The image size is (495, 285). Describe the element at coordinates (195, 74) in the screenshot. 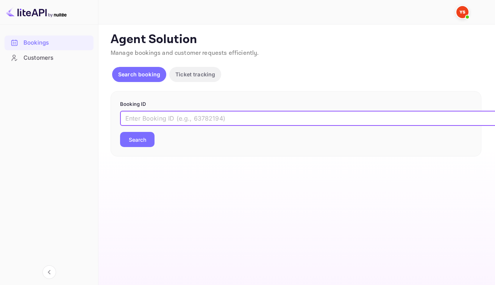

I see `p: Ticket tracking` at that location.